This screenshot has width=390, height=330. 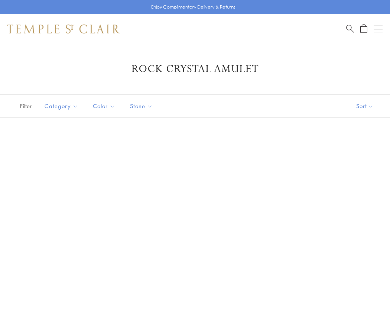 I want to click on a: Search, so click(x=350, y=29).